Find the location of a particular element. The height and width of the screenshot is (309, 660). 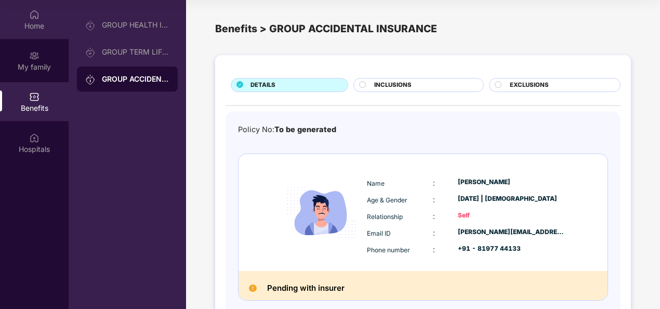

h2: Pending with insurer is located at coordinates (306, 288).